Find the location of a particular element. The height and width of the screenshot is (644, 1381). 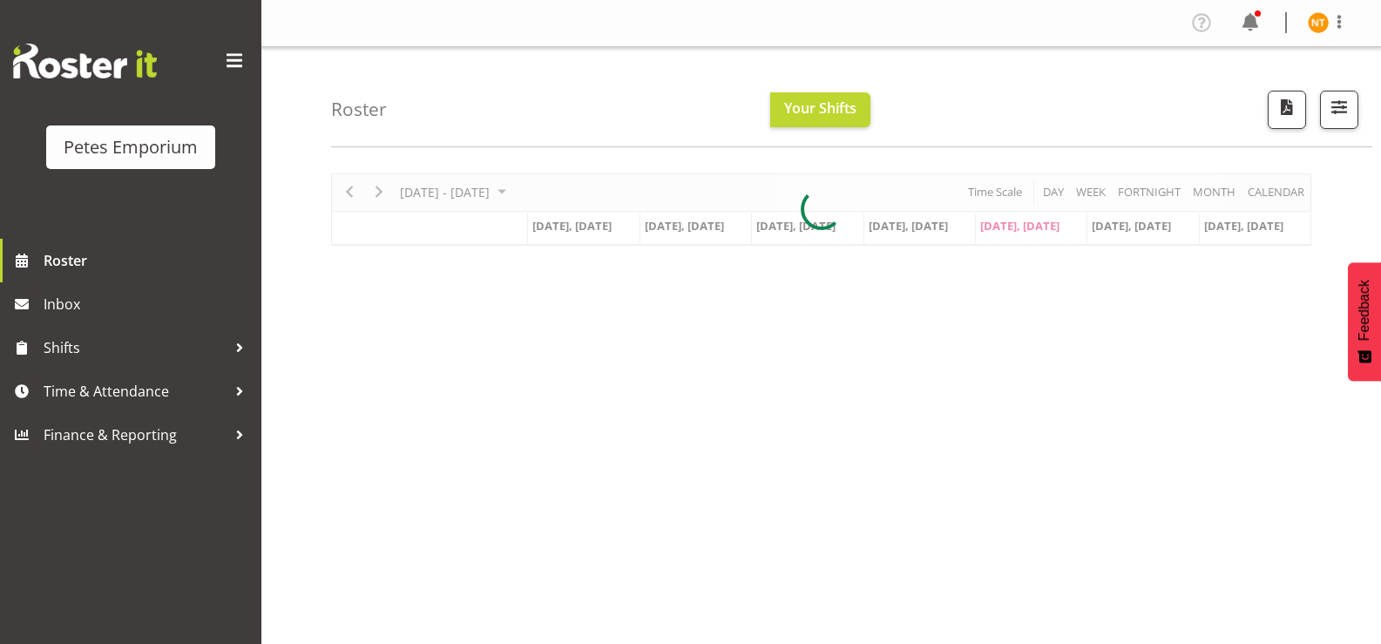

button: Filter Shifts is located at coordinates (1339, 110).